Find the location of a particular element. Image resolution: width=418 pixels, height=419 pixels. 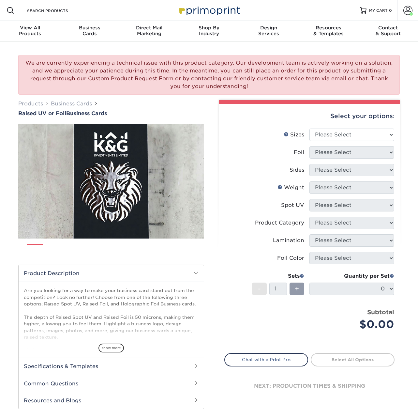

div: Marketing is located at coordinates (149, 31).